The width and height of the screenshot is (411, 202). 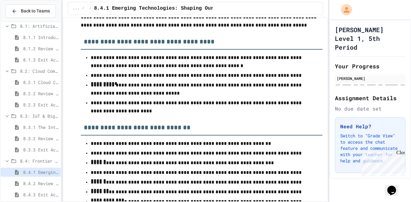 What do you see at coordinates (41, 194) in the screenshot?
I see `span: 8.4.3 Exit Activity - Future Tech Challenge` at bounding box center [41, 194].